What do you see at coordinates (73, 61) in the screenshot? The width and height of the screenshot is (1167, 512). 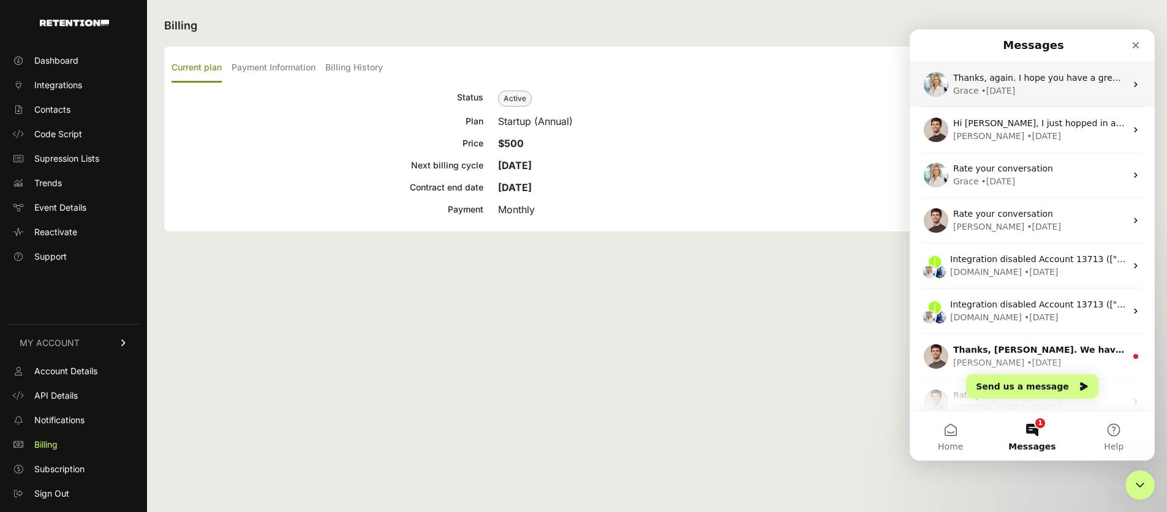 I see `a: Dashboard` at bounding box center [73, 61].